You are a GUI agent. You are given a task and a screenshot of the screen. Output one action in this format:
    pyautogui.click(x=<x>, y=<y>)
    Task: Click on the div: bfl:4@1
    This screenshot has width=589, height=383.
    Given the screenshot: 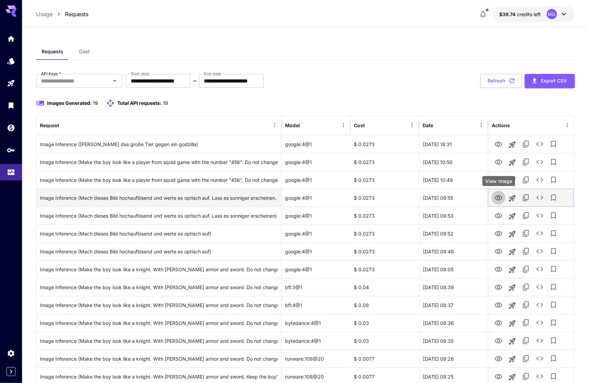 What is the action you would take?
    pyautogui.click(x=316, y=305)
    